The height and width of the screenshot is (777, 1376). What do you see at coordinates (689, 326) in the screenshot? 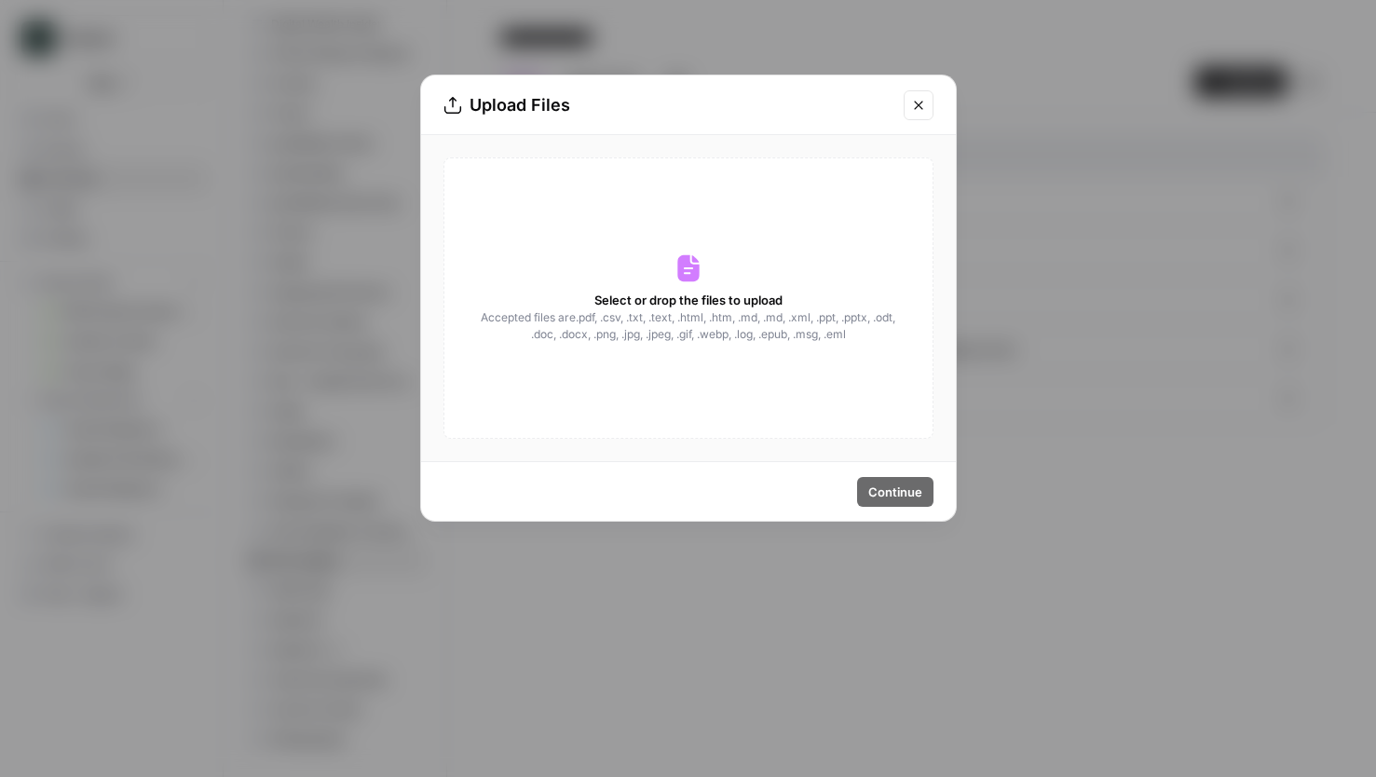
I see `span: Accepted files are .pdf, .csv, .txt, .text, .html, .htm, .md, .md, .xml, .ppt, .pptx, .odt, .doc,...` at bounding box center [689, 326].